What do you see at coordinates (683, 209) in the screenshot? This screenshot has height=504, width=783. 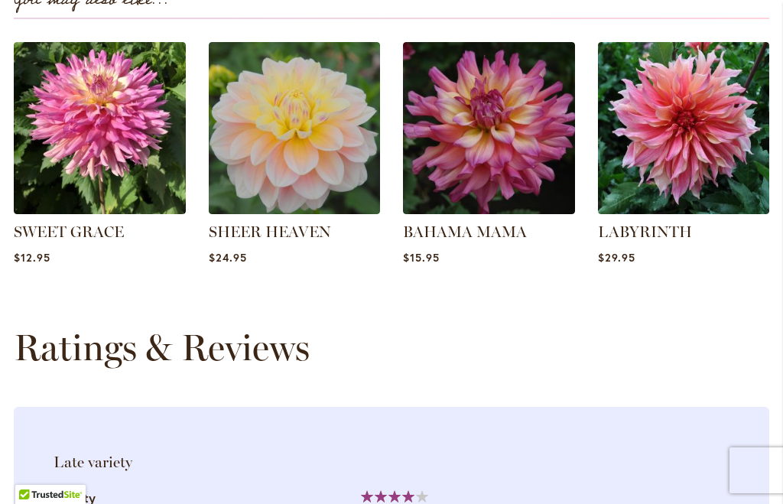 I see `a: Labyrinth` at bounding box center [683, 209].